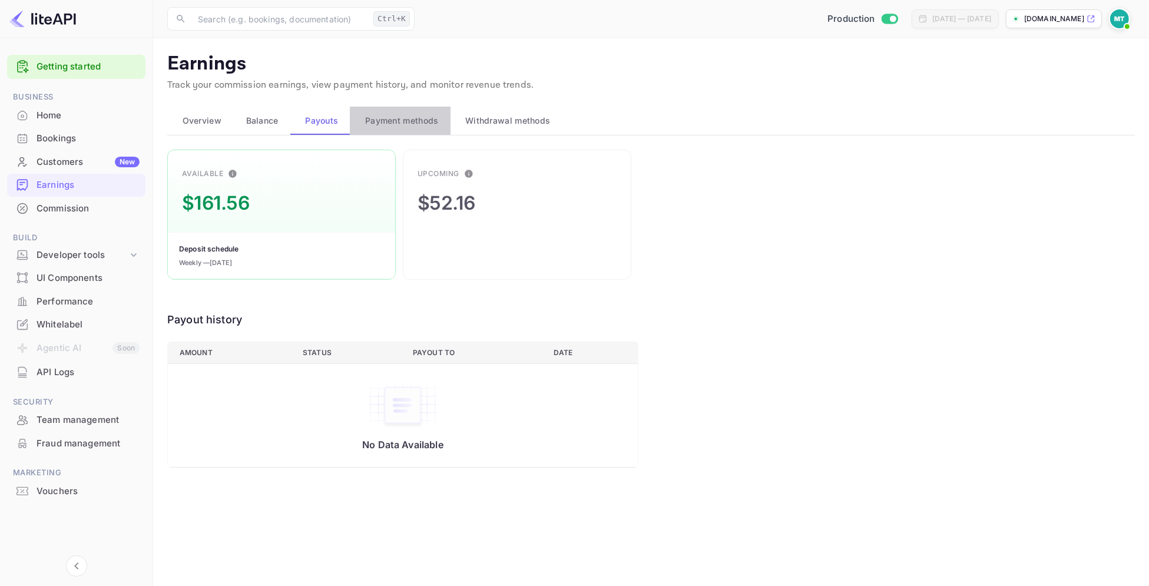  I want to click on div: Available, so click(203, 174).